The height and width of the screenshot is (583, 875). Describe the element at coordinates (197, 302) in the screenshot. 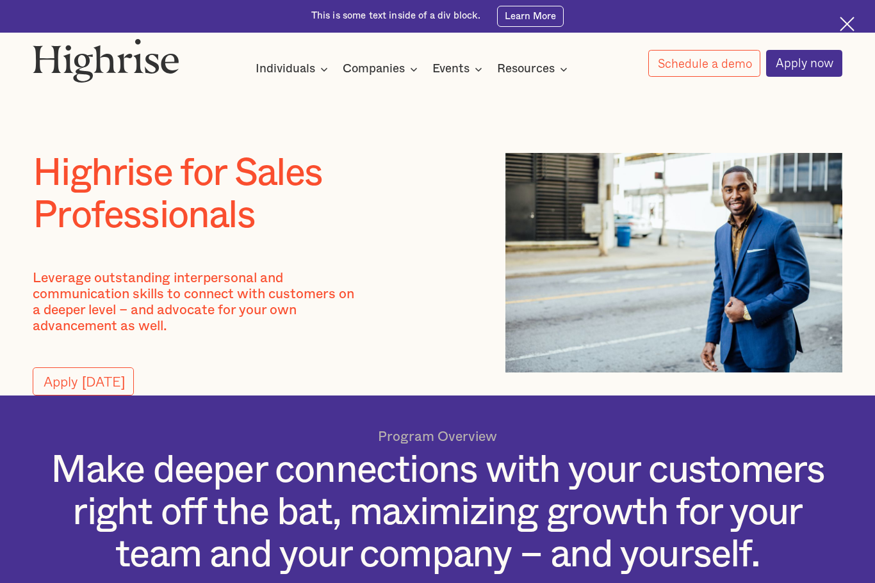

I see `p: Leverage outstanding interpersonal and communication skills to connect with customers on a deeper...` at that location.